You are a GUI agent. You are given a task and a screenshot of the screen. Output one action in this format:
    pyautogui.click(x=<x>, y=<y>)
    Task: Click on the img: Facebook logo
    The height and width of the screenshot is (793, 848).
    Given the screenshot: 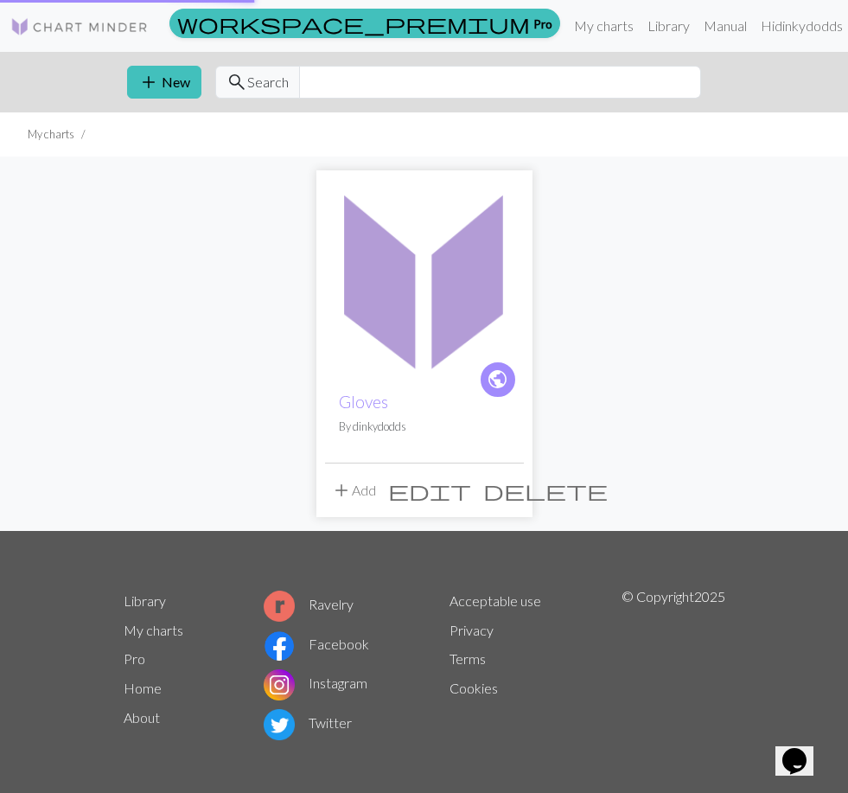 What is the action you would take?
    pyautogui.click(x=279, y=646)
    